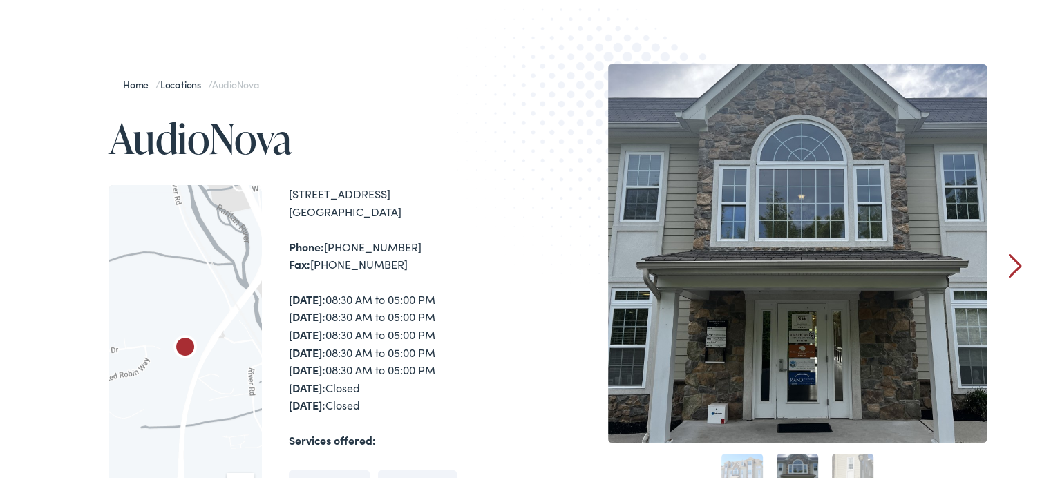 The width and height of the screenshot is (1051, 480). Describe the element at coordinates (236, 82) in the screenshot. I see `span: AudioNova` at that location.